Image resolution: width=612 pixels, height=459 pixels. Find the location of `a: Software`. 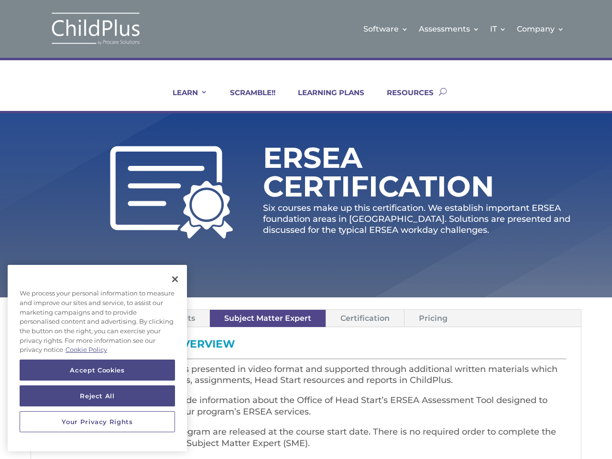

a: Software is located at coordinates (386, 29).